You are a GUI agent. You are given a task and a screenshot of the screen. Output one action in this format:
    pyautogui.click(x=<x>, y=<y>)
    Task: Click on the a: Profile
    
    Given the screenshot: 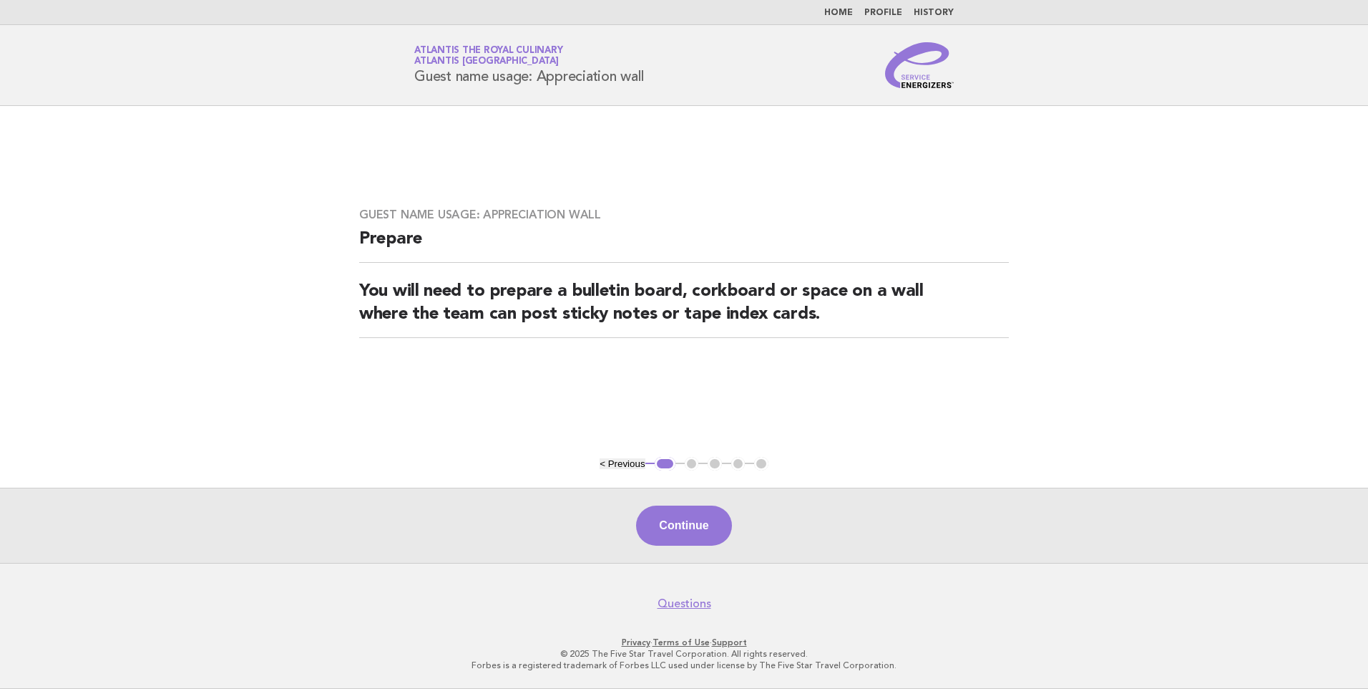 What is the action you would take?
    pyautogui.click(x=883, y=13)
    